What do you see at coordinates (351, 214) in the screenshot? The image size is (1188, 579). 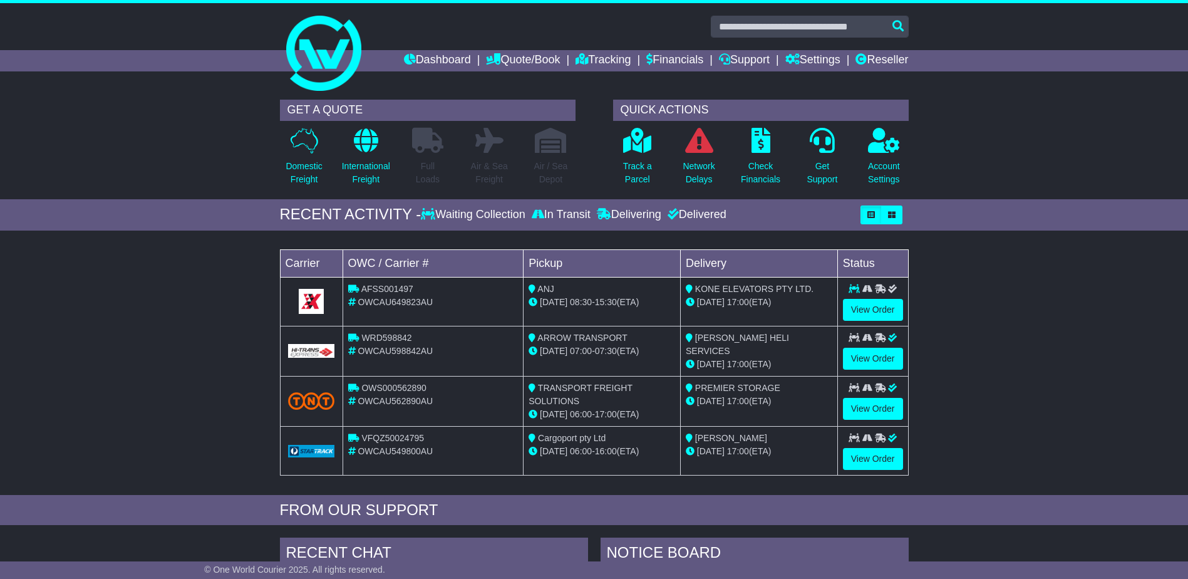 I see `div: RECENT ACTIVITY -` at bounding box center [351, 214].